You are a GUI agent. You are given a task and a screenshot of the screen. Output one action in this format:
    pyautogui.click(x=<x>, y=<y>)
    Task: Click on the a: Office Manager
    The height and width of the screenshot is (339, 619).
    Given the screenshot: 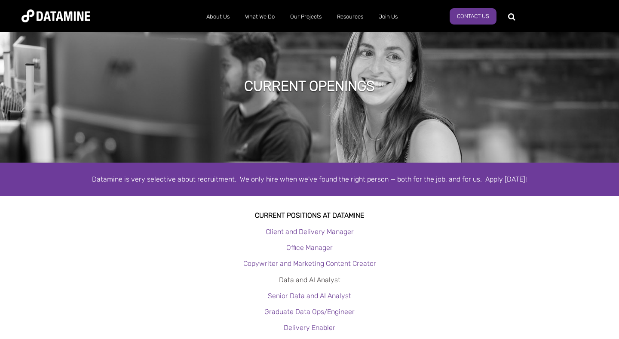 What is the action you would take?
    pyautogui.click(x=310, y=247)
    